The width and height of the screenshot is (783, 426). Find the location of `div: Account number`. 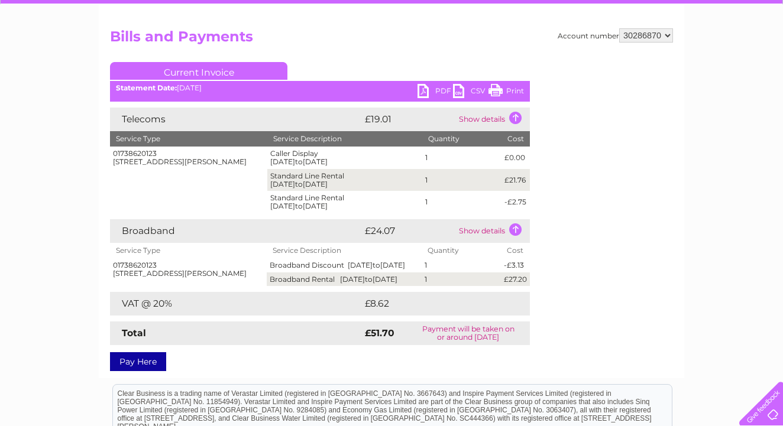

div: Account number is located at coordinates (615, 35).